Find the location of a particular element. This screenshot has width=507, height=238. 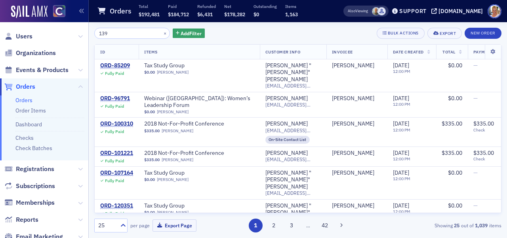

p: Paid is located at coordinates (178, 6).